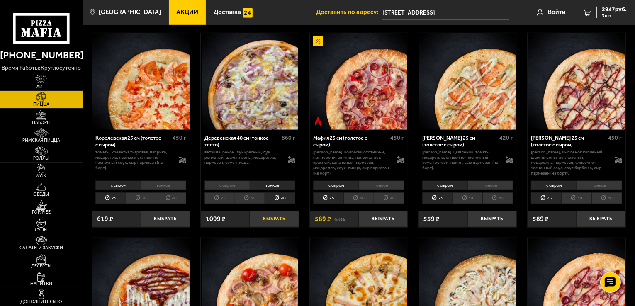 The image size is (635, 306). What do you see at coordinates (133, 141) in the screenshot?
I see `div: Королевская 25 см (толстое с сыром)` at bounding box center [133, 141].